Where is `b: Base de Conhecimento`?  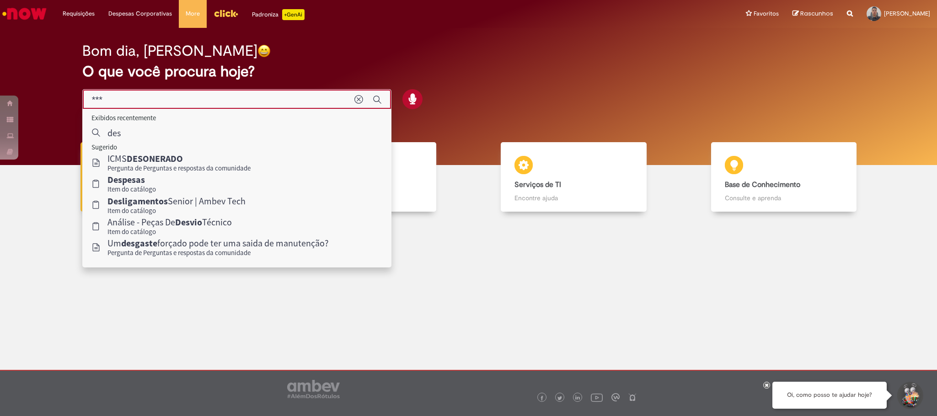 b: Base de Conhecimento is located at coordinates (762, 185).